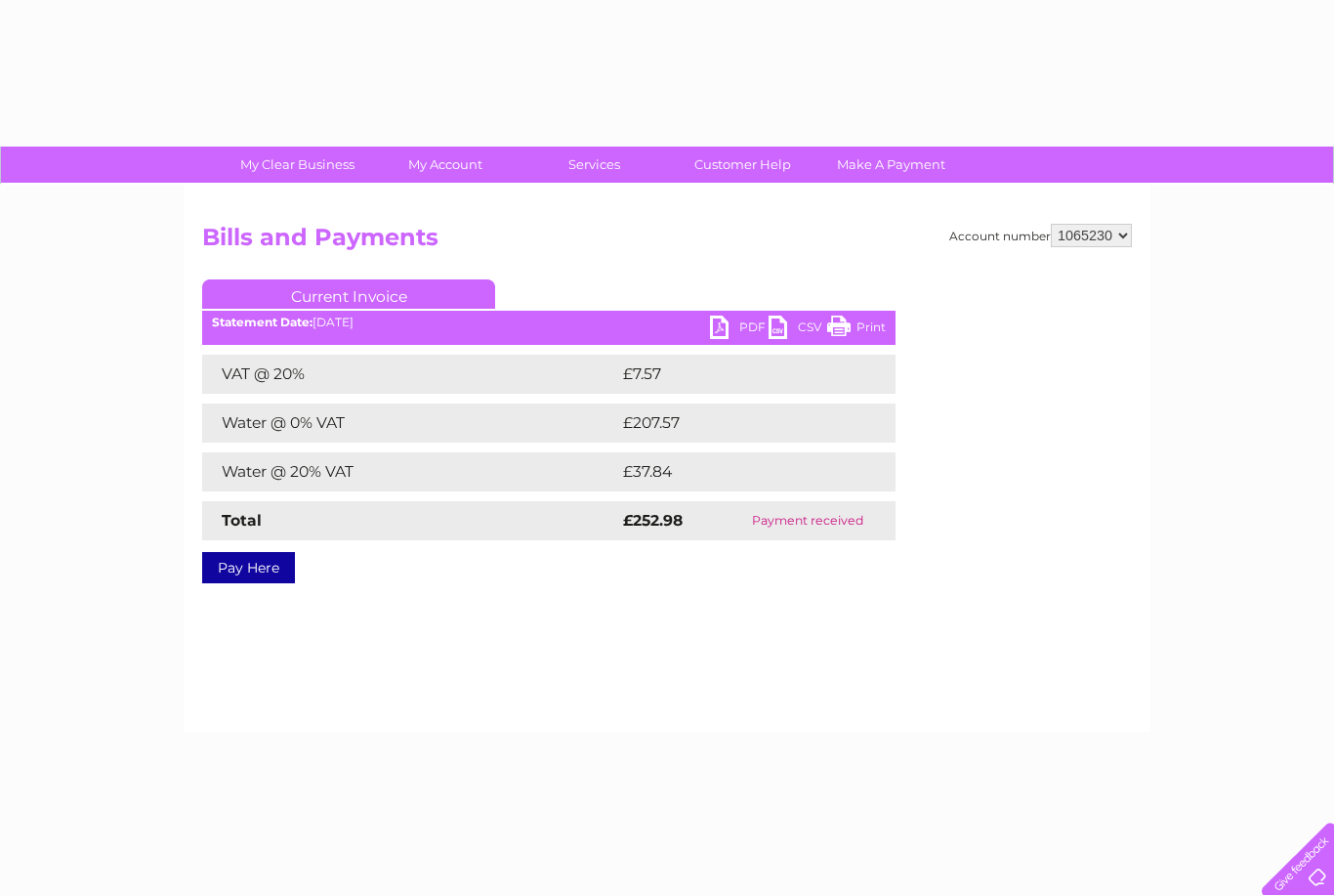 The image size is (1334, 896). Describe the element at coordinates (594, 164) in the screenshot. I see `a: Services` at that location.